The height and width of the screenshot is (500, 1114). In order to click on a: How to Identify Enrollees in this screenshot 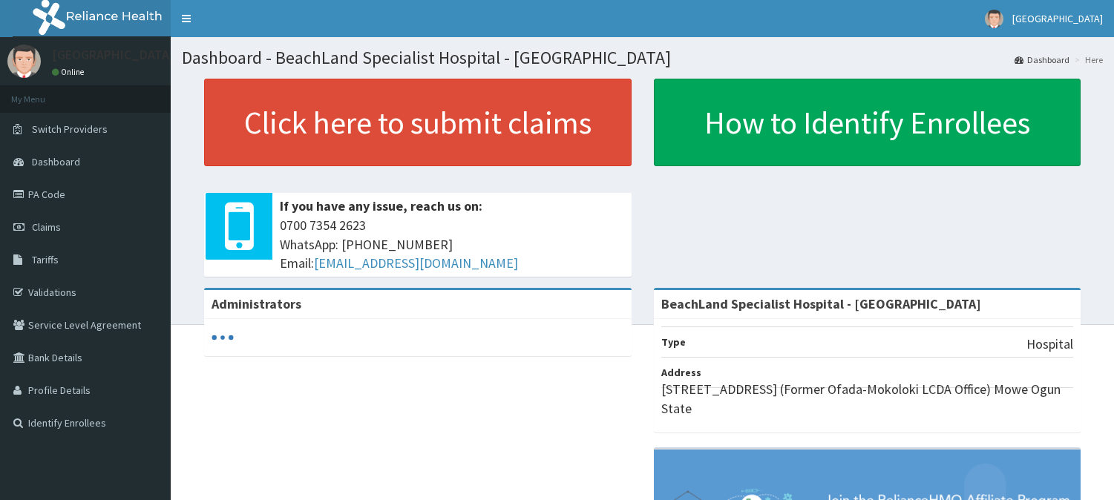, I will do `click(868, 122)`.